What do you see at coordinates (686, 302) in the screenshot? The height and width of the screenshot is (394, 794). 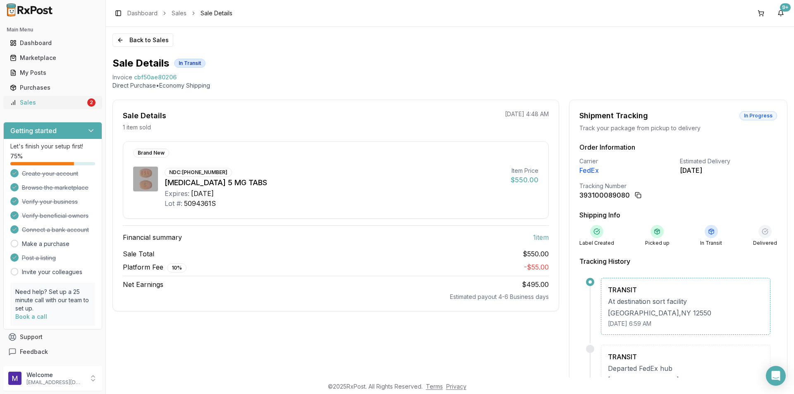 I see `div: At destination sort facility` at bounding box center [686, 302].